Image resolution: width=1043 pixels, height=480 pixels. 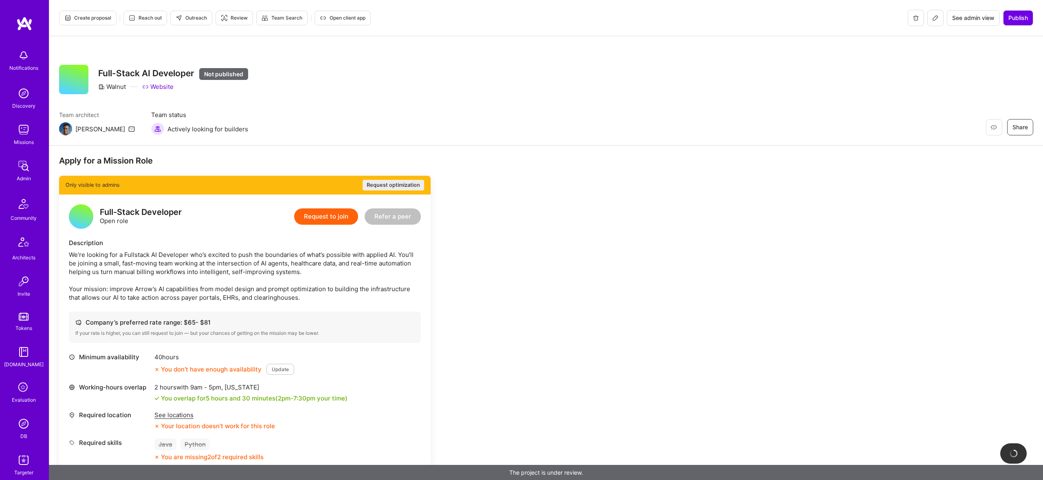 What do you see at coordinates (141, 212) in the screenshot?
I see `div: Full-Stack Developer` at bounding box center [141, 212].